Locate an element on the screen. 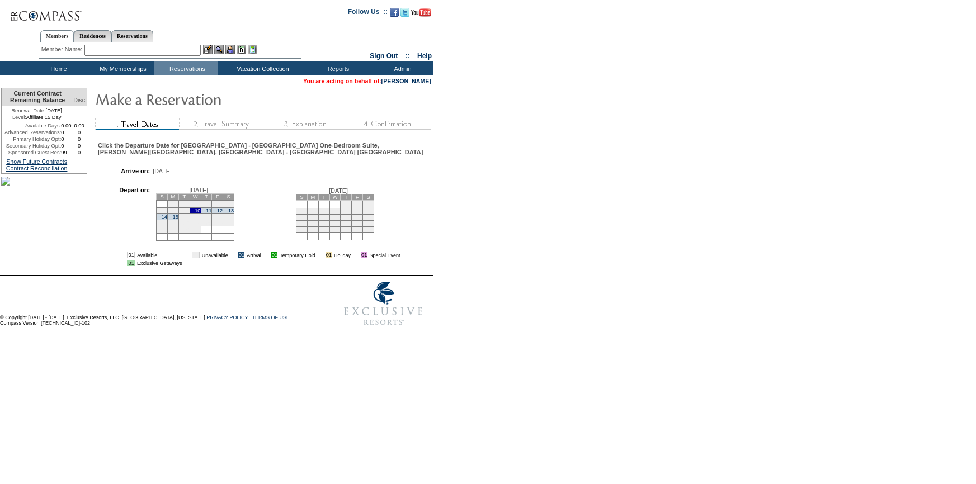  td: 12 is located at coordinates (313, 217).